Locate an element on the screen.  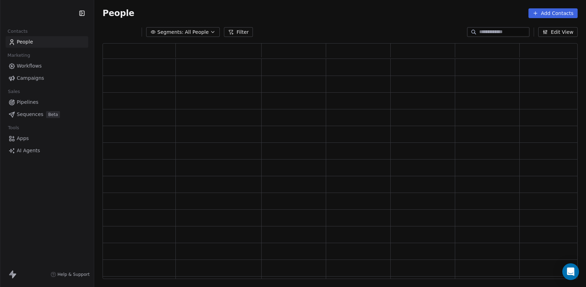
span: Sequences is located at coordinates (30, 114).